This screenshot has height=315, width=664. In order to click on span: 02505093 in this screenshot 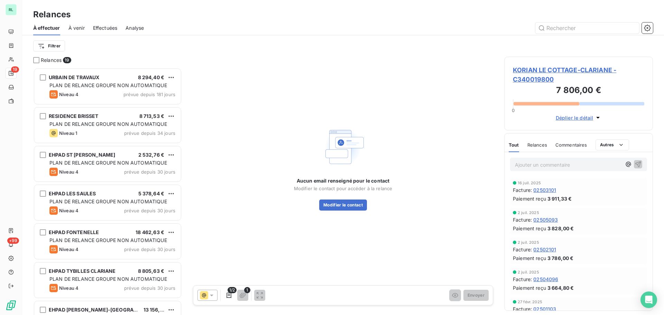, I will do `click(546, 220)`.